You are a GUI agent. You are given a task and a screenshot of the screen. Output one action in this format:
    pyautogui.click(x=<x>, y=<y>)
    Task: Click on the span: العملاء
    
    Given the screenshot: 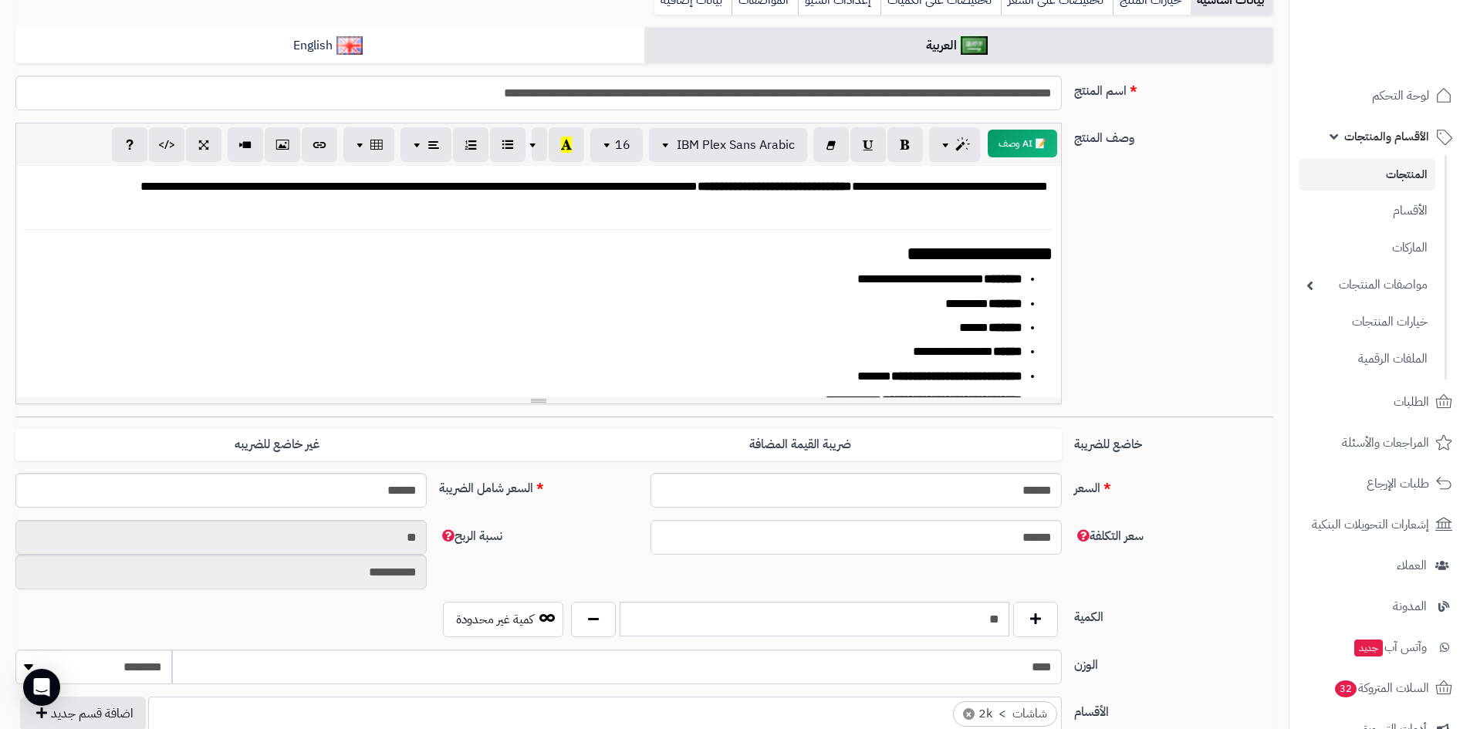 What is the action you would take?
    pyautogui.click(x=1411, y=566)
    